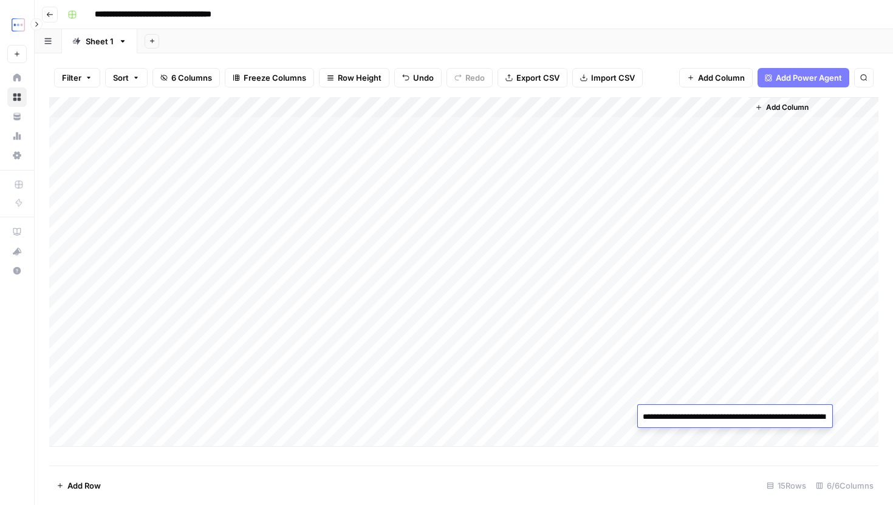 This screenshot has width=893, height=505. I want to click on button: Import CSV, so click(607, 78).